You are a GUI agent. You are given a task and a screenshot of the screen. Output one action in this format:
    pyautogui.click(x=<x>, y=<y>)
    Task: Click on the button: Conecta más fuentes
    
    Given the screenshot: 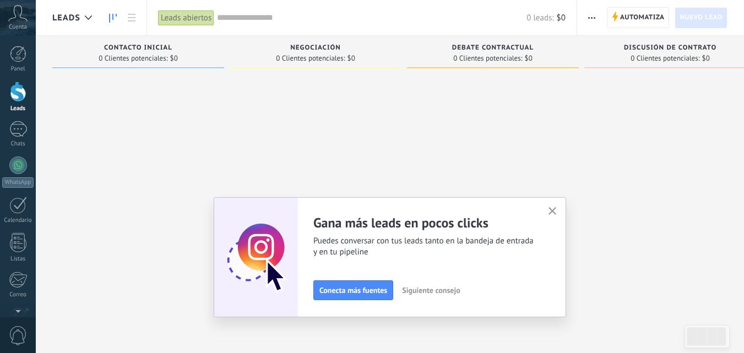 What is the action you would take?
    pyautogui.click(x=353, y=290)
    